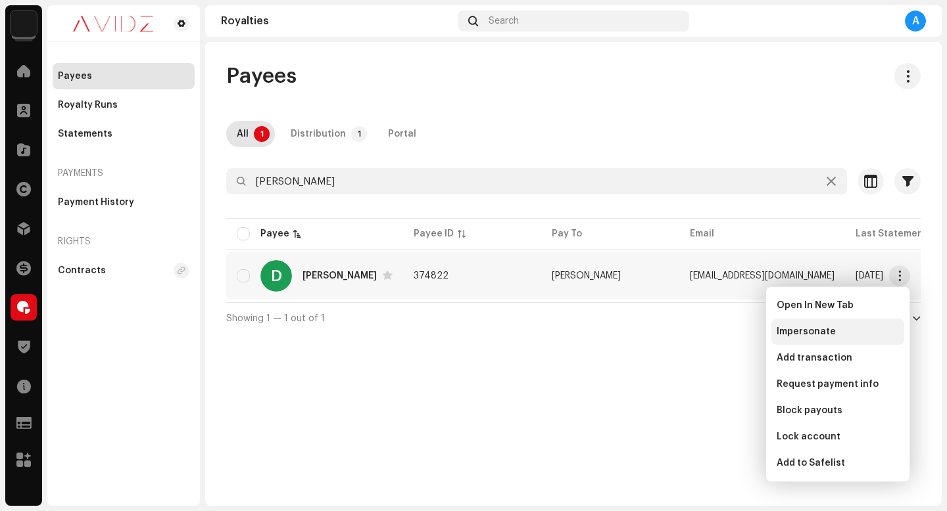 This screenshot has width=947, height=511. What do you see at coordinates (243, 134) in the screenshot?
I see `div: All` at bounding box center [243, 134].